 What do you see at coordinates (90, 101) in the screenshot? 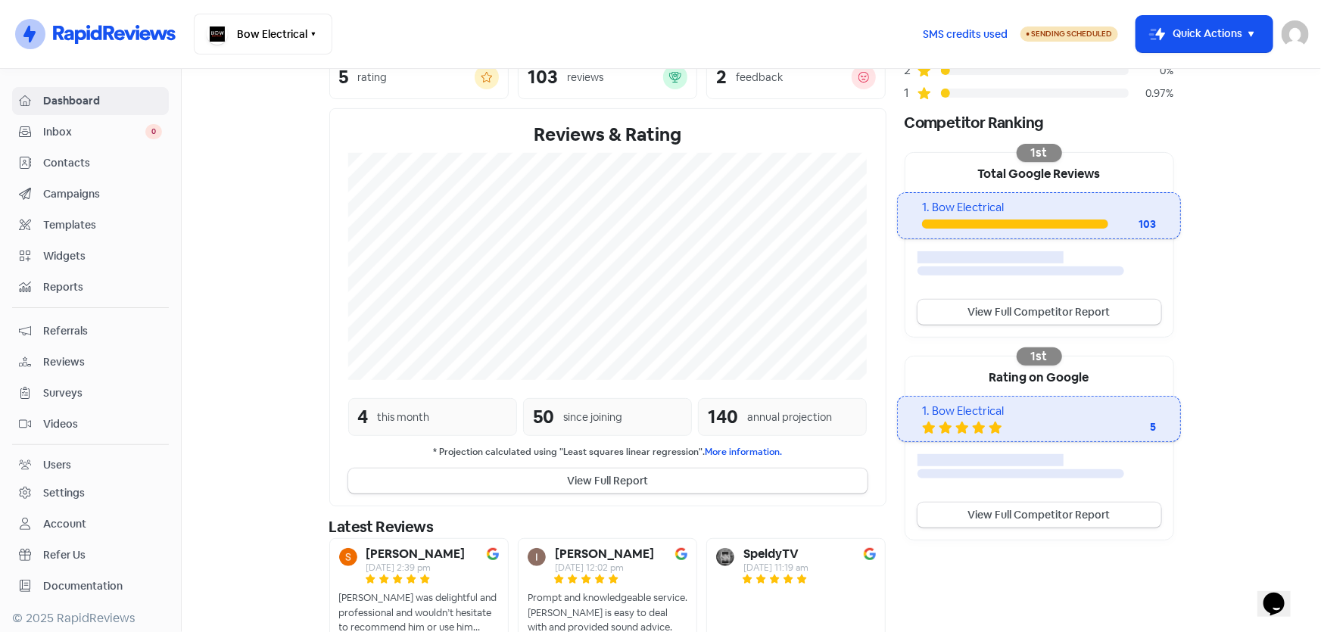
I see `a: Dashboard` at bounding box center [90, 101].